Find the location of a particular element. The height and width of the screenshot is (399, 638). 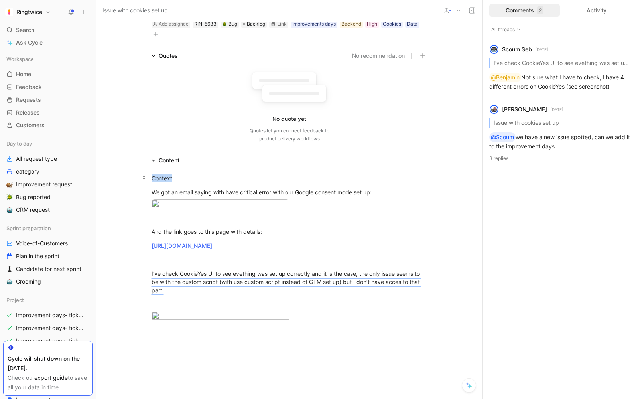

a: Improvement days- tickets ready-legacy is located at coordinates (48, 341).